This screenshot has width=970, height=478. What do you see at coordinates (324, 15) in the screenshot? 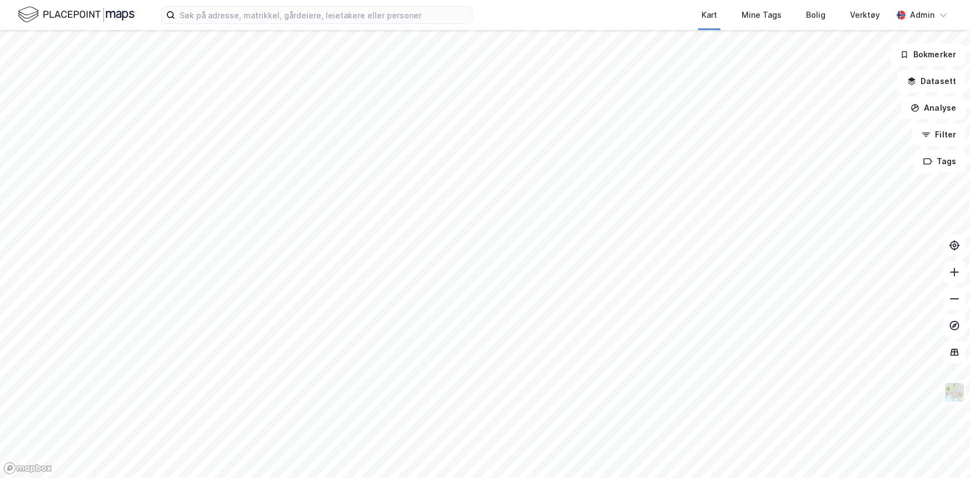
I see `input: Søk på adresse, matrikkel, gårdeiere, leietakere eller personer` at bounding box center [324, 15].